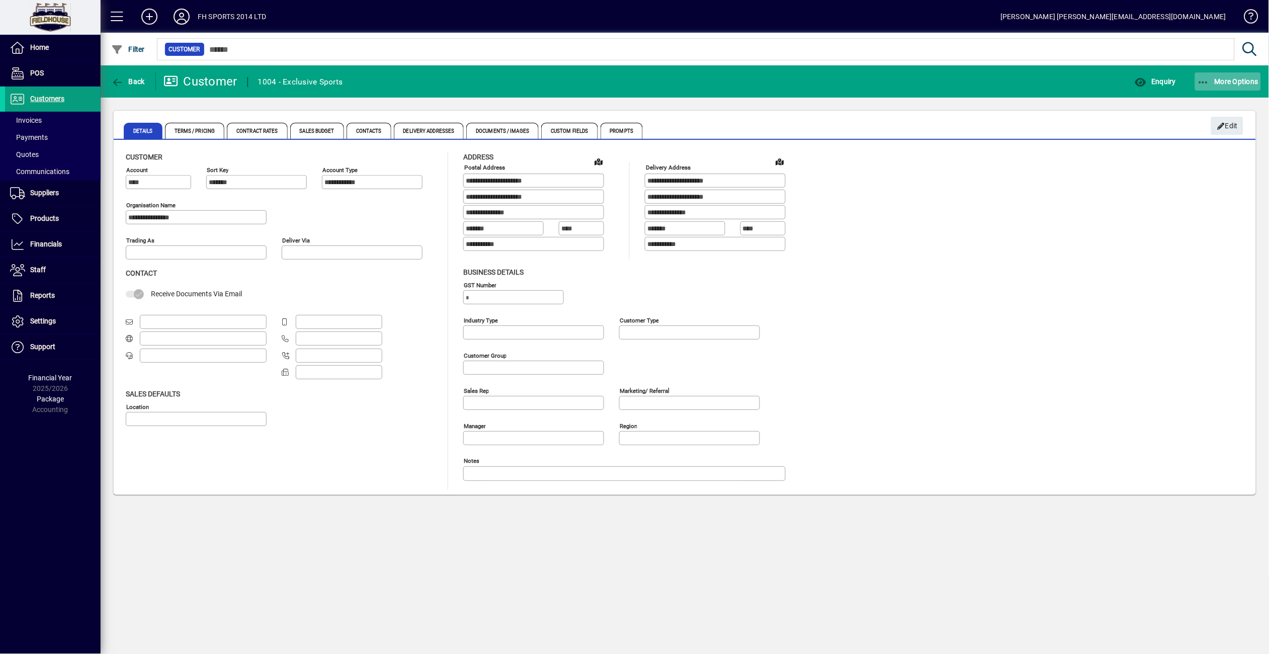 This screenshot has width=1269, height=654. I want to click on button: Profile, so click(182, 17).